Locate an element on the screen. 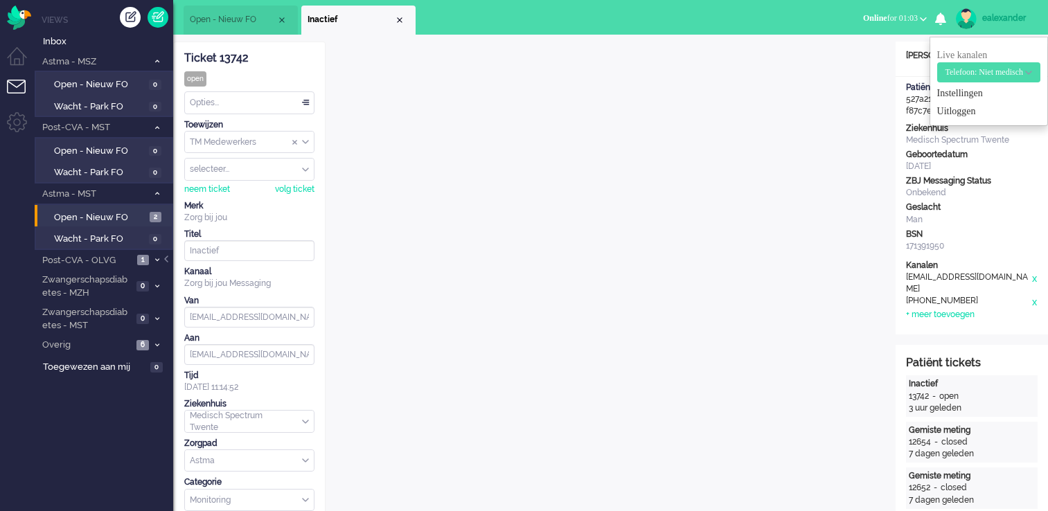 The width and height of the screenshot is (1048, 511). li: Onlinefor 01:03 is located at coordinates (895, 19).